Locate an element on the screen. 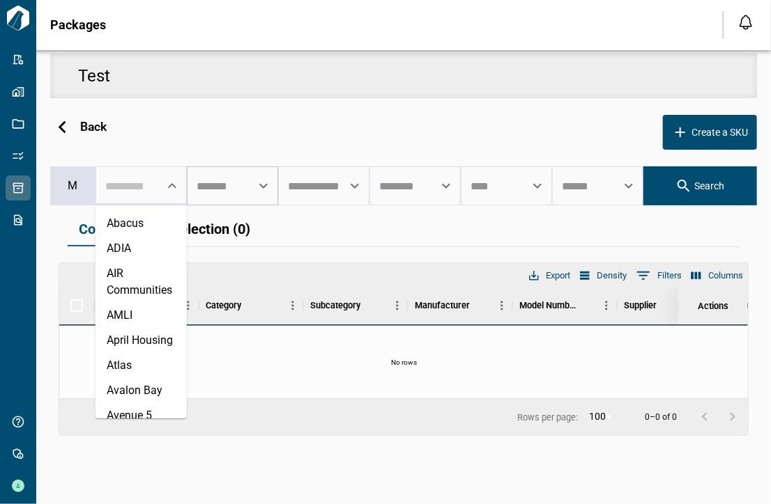  li: Avalon Bay is located at coordinates (141, 391).